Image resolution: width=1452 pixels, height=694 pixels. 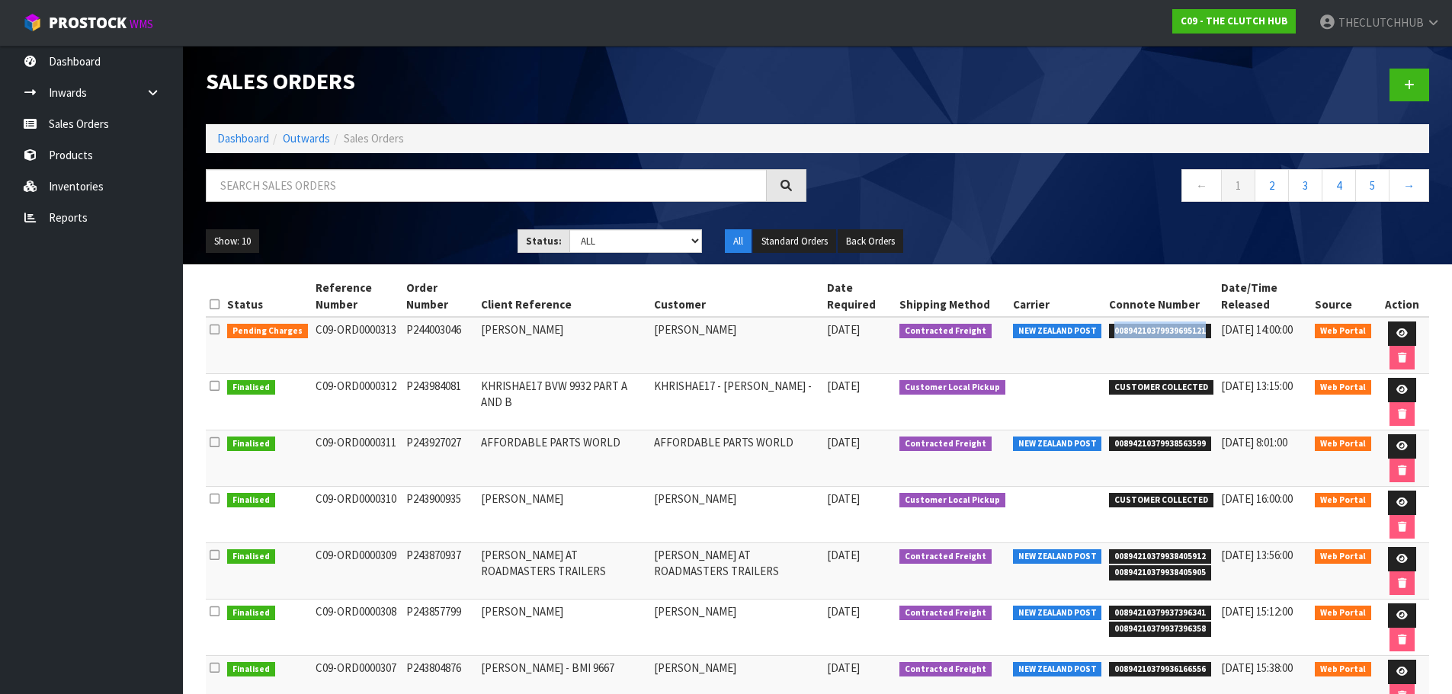 What do you see at coordinates (357, 402) in the screenshot?
I see `td: C09-ORD0000312` at bounding box center [357, 402].